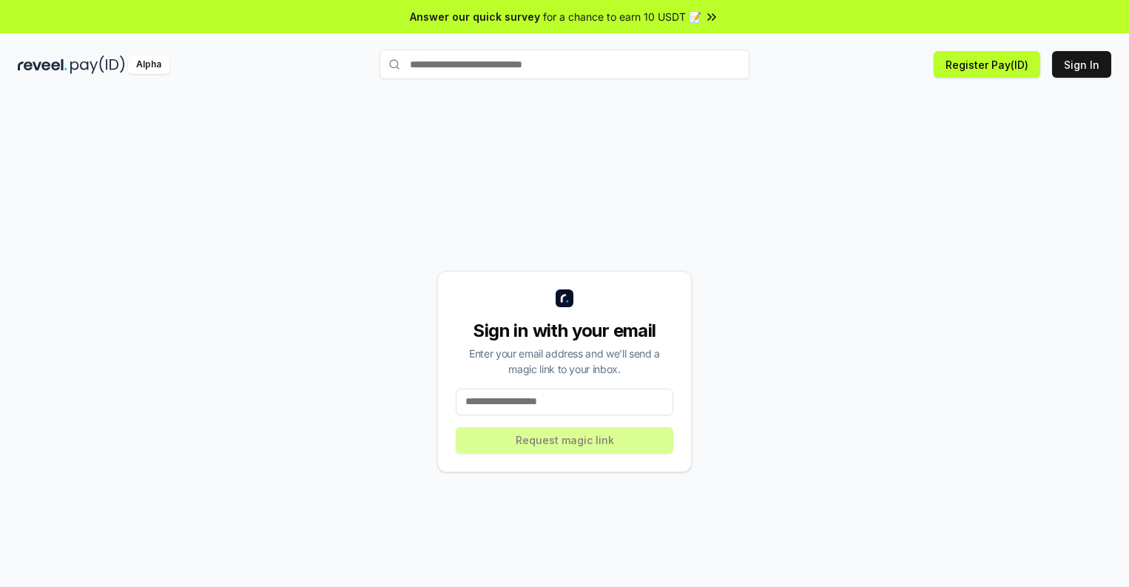 The image size is (1129, 587). I want to click on button: Register Pay(ID), so click(987, 64).